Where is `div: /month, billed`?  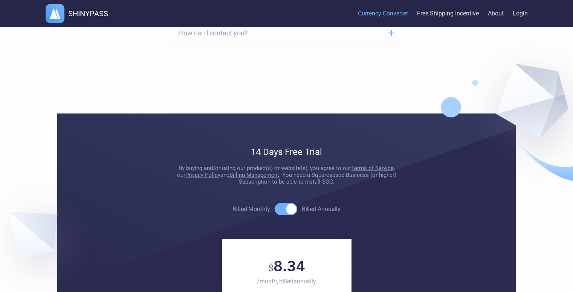
div: /month, billed is located at coordinates (287, 282).